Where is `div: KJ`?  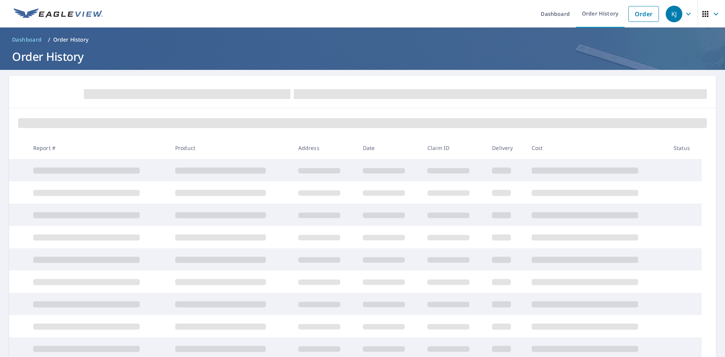
div: KJ is located at coordinates (674, 14).